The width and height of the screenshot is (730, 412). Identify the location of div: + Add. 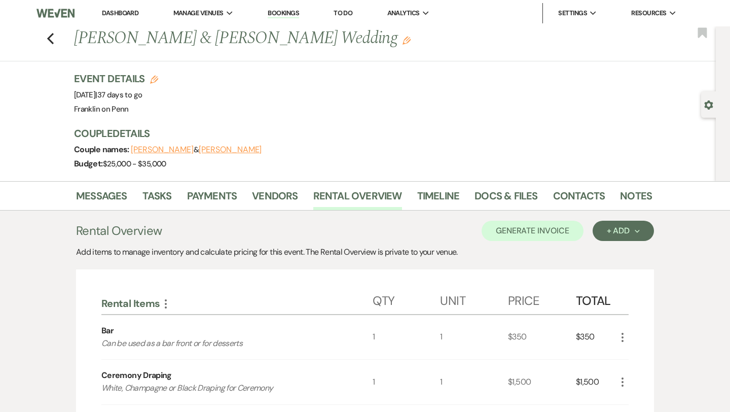
(623, 231).